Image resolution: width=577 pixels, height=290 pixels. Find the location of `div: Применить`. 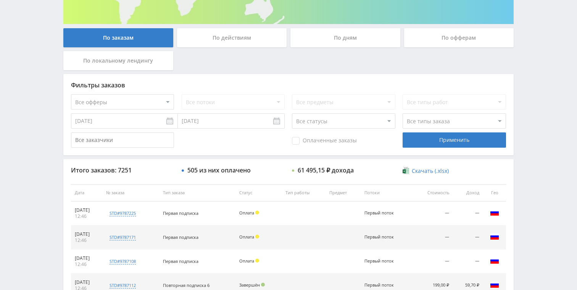

div: Применить is located at coordinates (454, 140).